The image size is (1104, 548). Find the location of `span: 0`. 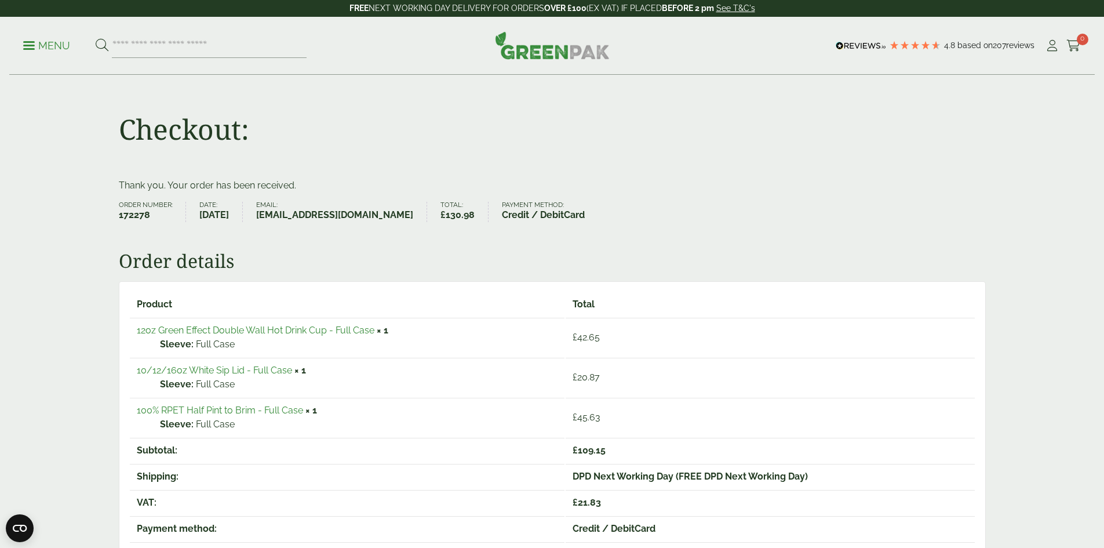

span: 0 is located at coordinates (1082, 39).